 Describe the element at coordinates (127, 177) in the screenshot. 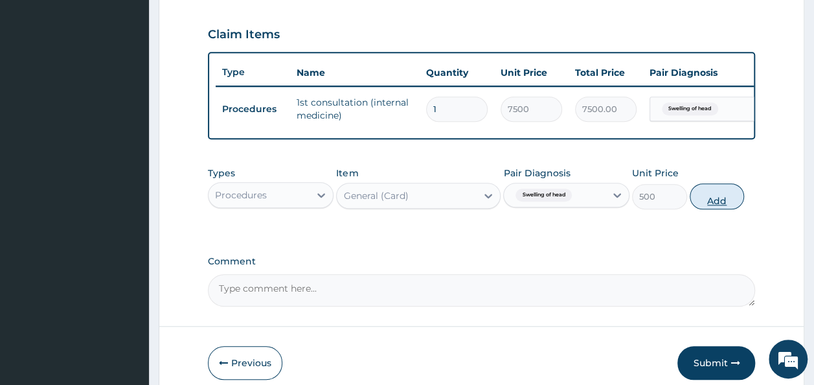

I see `span: We're online!` at that location.